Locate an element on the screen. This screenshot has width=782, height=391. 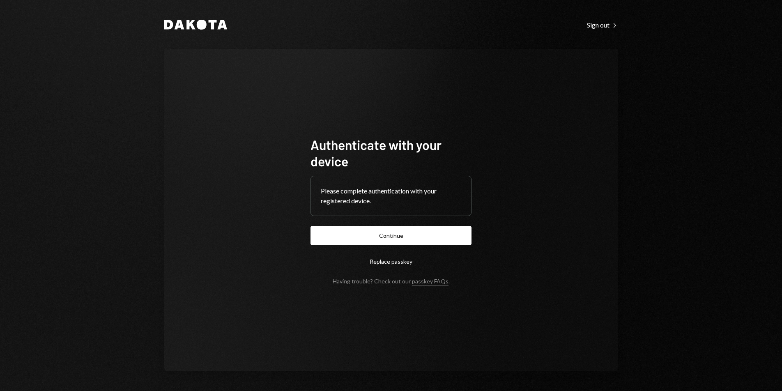
div: Sign out is located at coordinates (602, 25).